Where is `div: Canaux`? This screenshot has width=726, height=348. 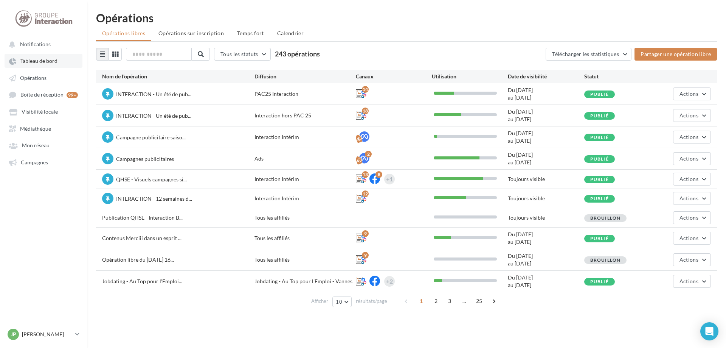
div: Canaux is located at coordinates (394, 76).